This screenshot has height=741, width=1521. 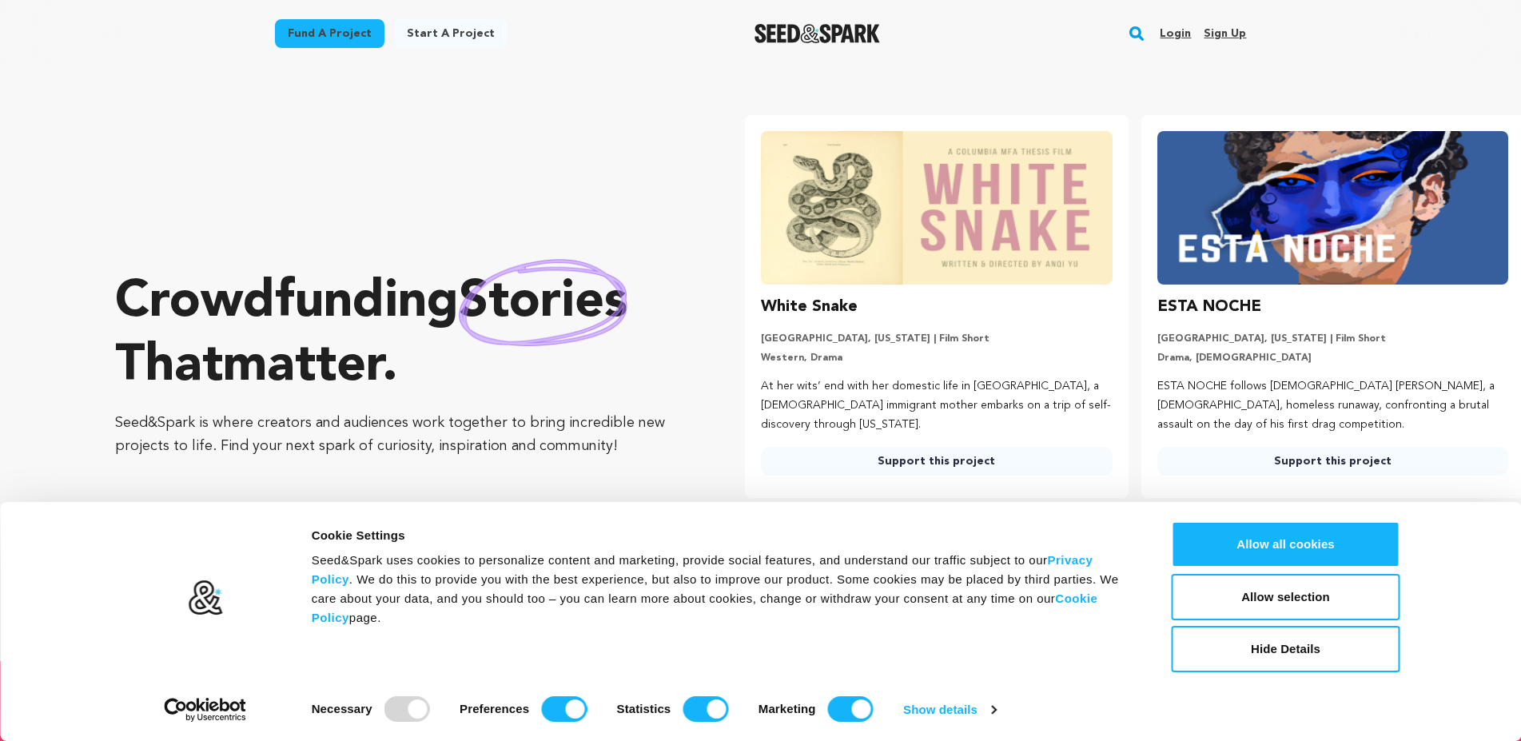 I want to click on strong: Preferences, so click(x=494, y=708).